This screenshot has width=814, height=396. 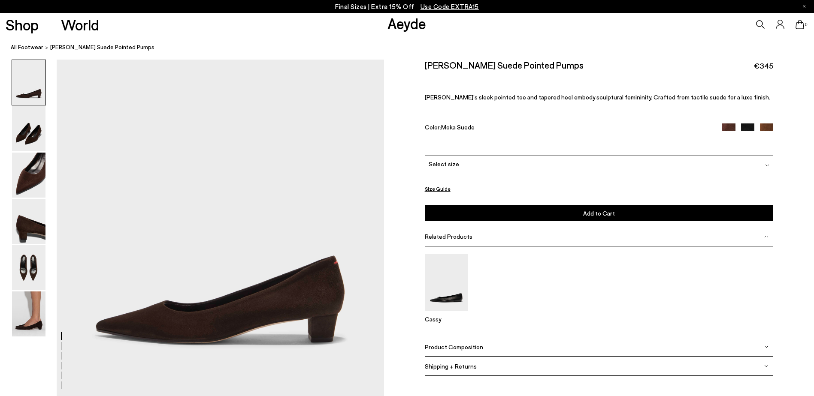 What do you see at coordinates (446, 319) in the screenshot?
I see `p: Cassy` at bounding box center [446, 319].